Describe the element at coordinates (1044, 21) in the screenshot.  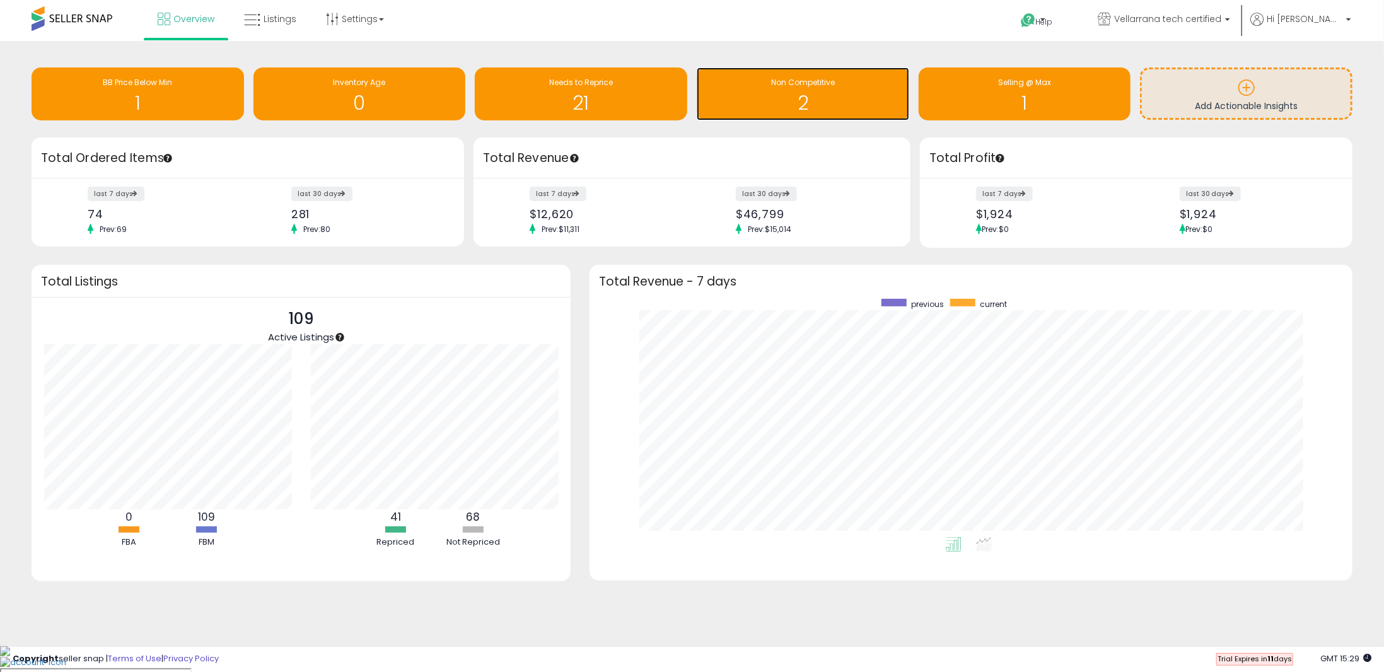
I see `span: Help` at that location.